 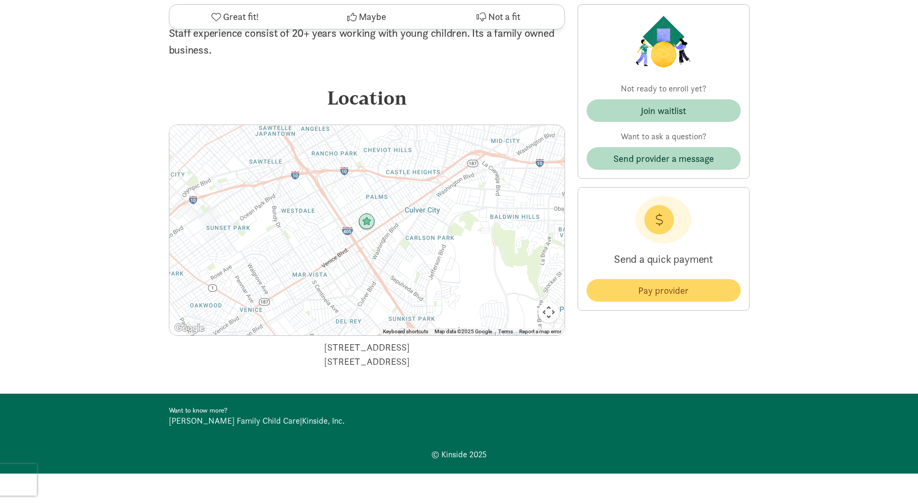 I want to click on span: Map data ©2025 Google, so click(x=463, y=331).